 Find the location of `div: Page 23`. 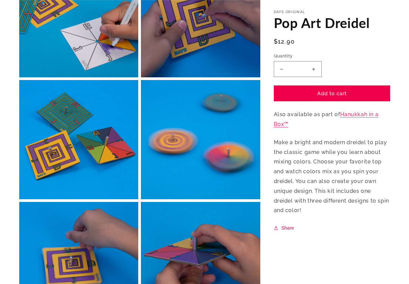

div: Page 23 is located at coordinates (332, 177).